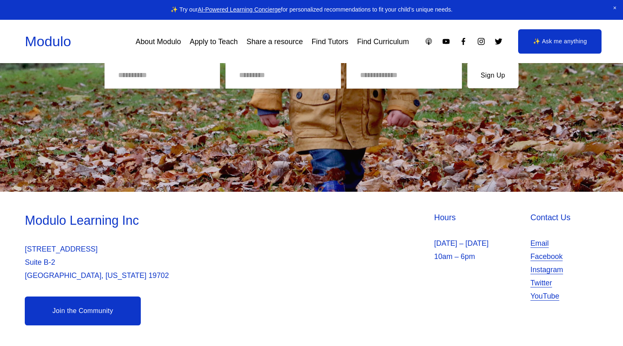  I want to click on a: Share a resource, so click(275, 42).